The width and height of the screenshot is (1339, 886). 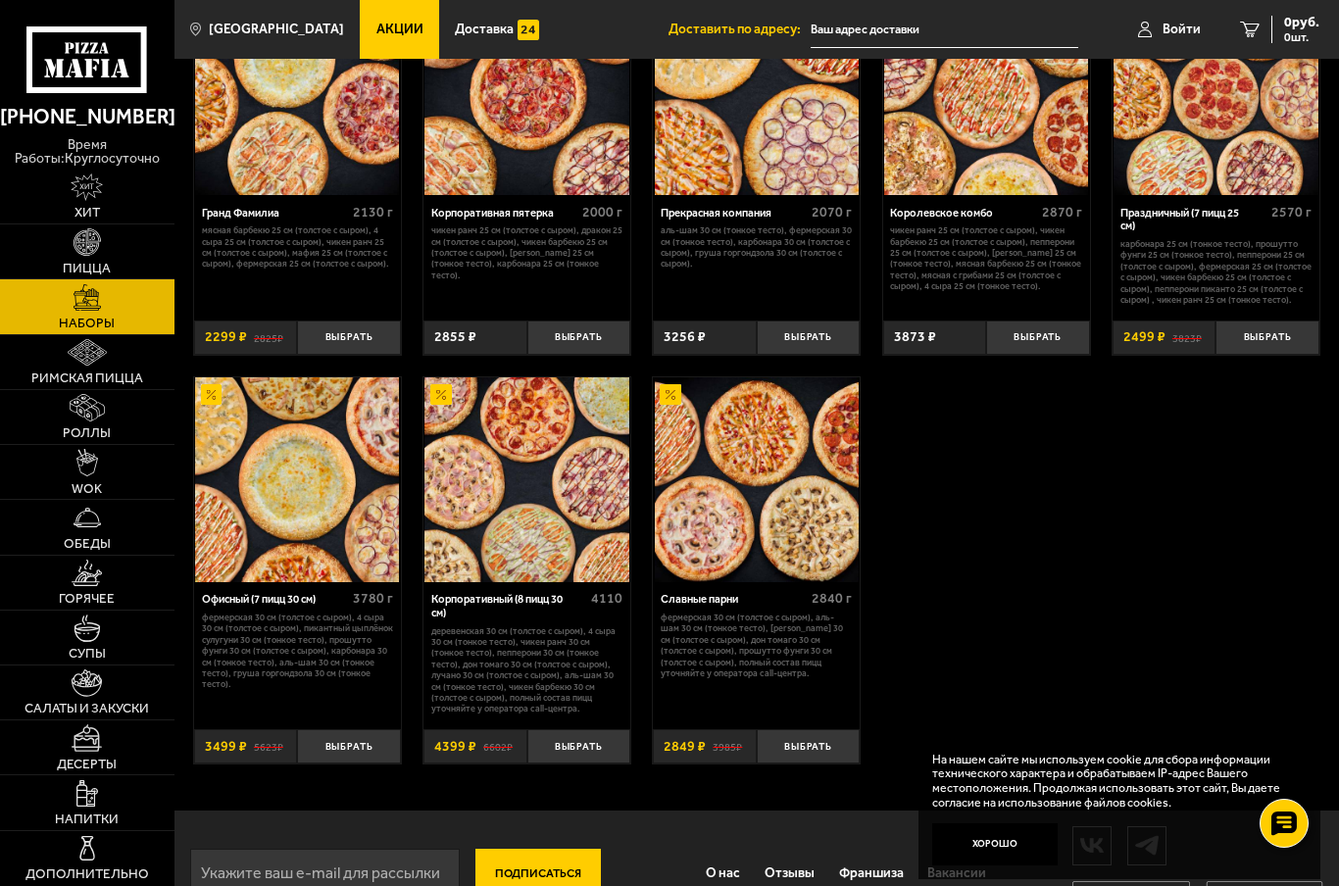 What do you see at coordinates (684, 747) in the screenshot?
I see `span: 2849 ₽` at bounding box center [684, 747].